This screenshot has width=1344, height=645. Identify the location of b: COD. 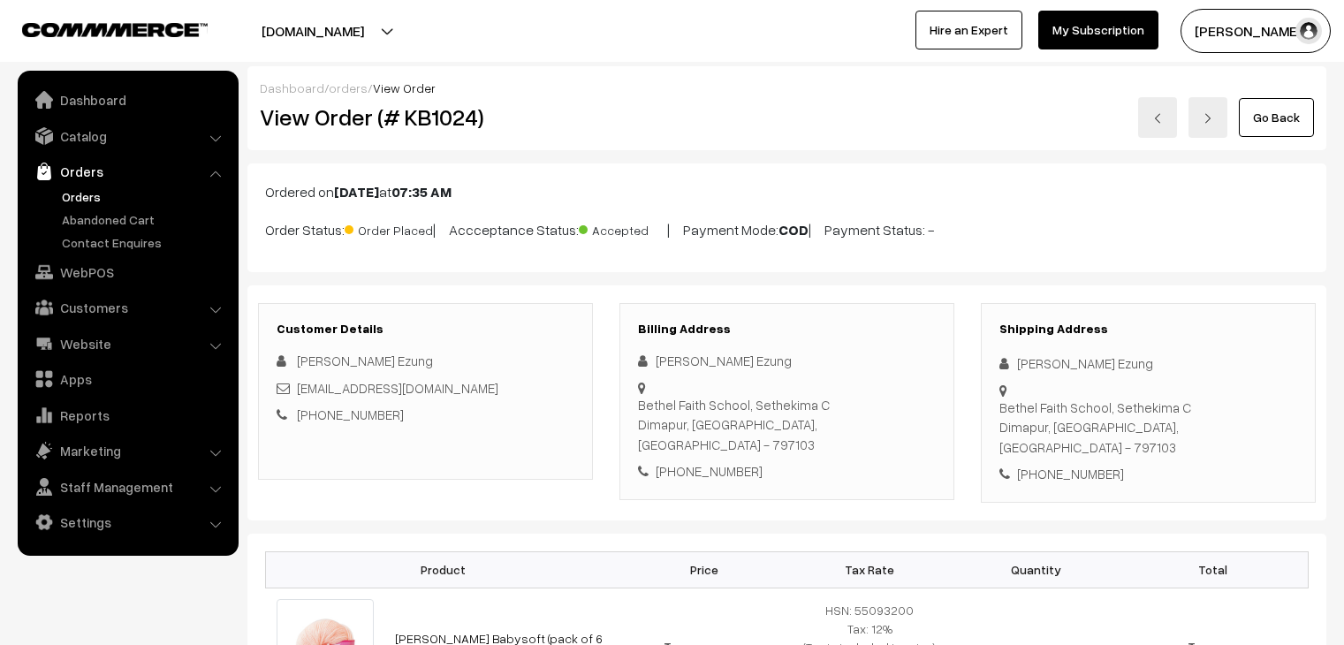
(793, 230).